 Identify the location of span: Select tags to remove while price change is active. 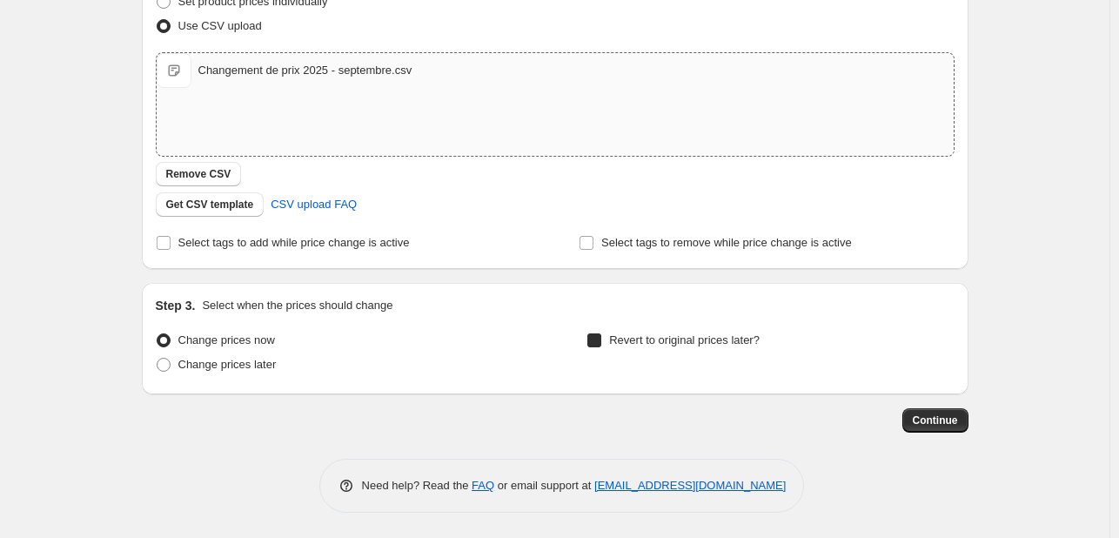
(726, 242).